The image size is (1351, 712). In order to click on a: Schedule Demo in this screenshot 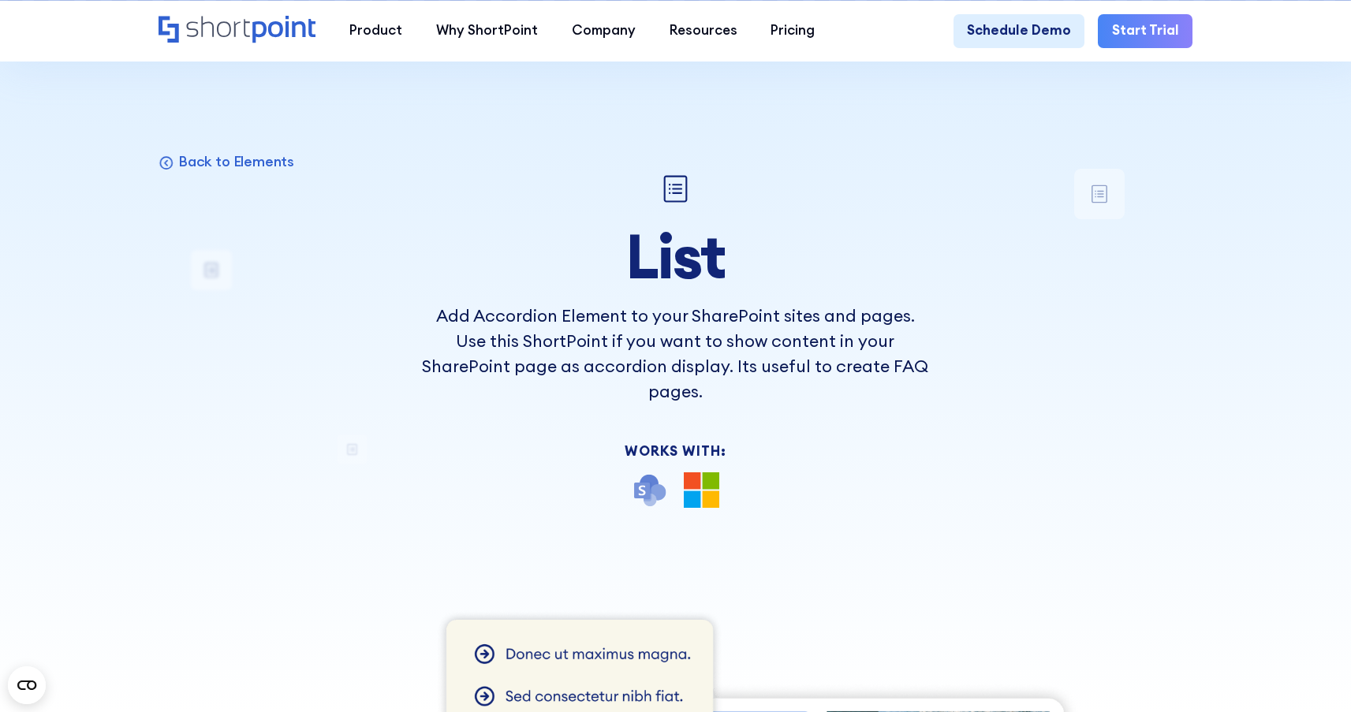, I will do `click(1019, 31)`.